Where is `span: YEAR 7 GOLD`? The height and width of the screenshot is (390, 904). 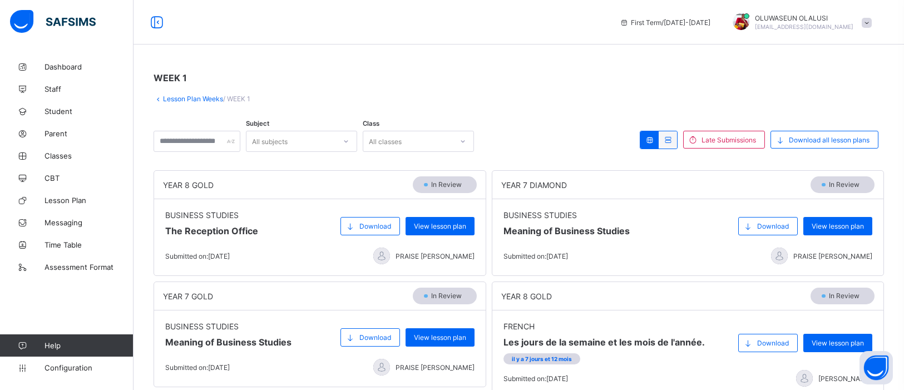
span: YEAR 7 GOLD is located at coordinates (188, 296).